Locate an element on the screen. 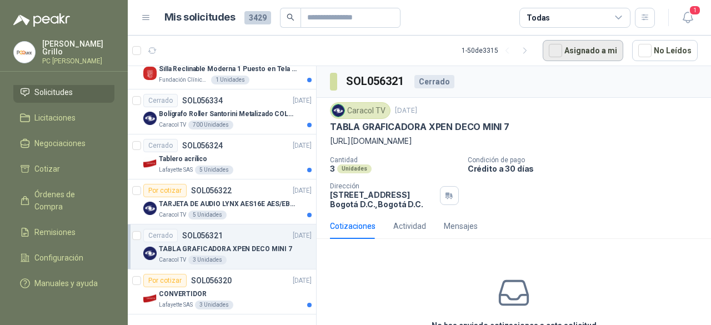 The width and height of the screenshot is (711, 325). span: Licitaciones is located at coordinates (55, 118).